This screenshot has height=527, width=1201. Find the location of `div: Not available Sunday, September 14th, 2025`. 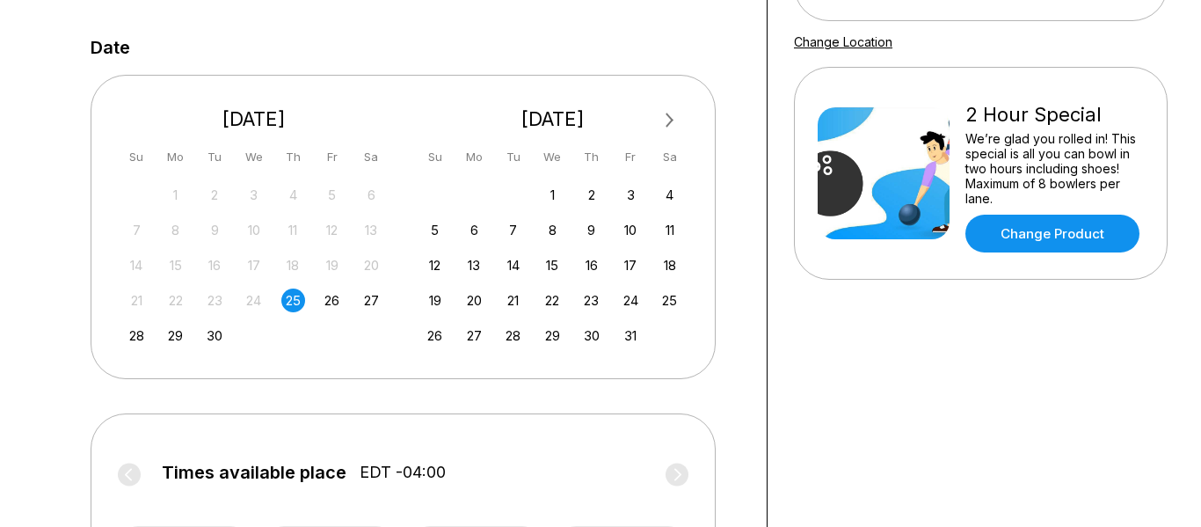

div: Not available Sunday, September 14th, 2025 is located at coordinates (136, 265).